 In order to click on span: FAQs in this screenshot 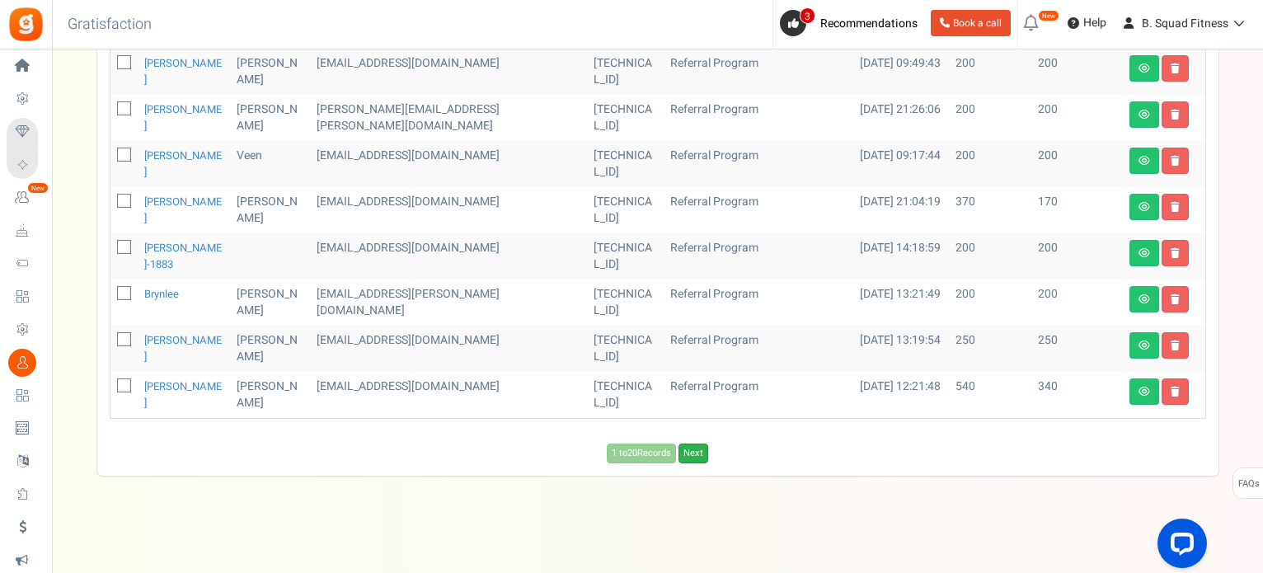, I will do `click(1248, 484)`.